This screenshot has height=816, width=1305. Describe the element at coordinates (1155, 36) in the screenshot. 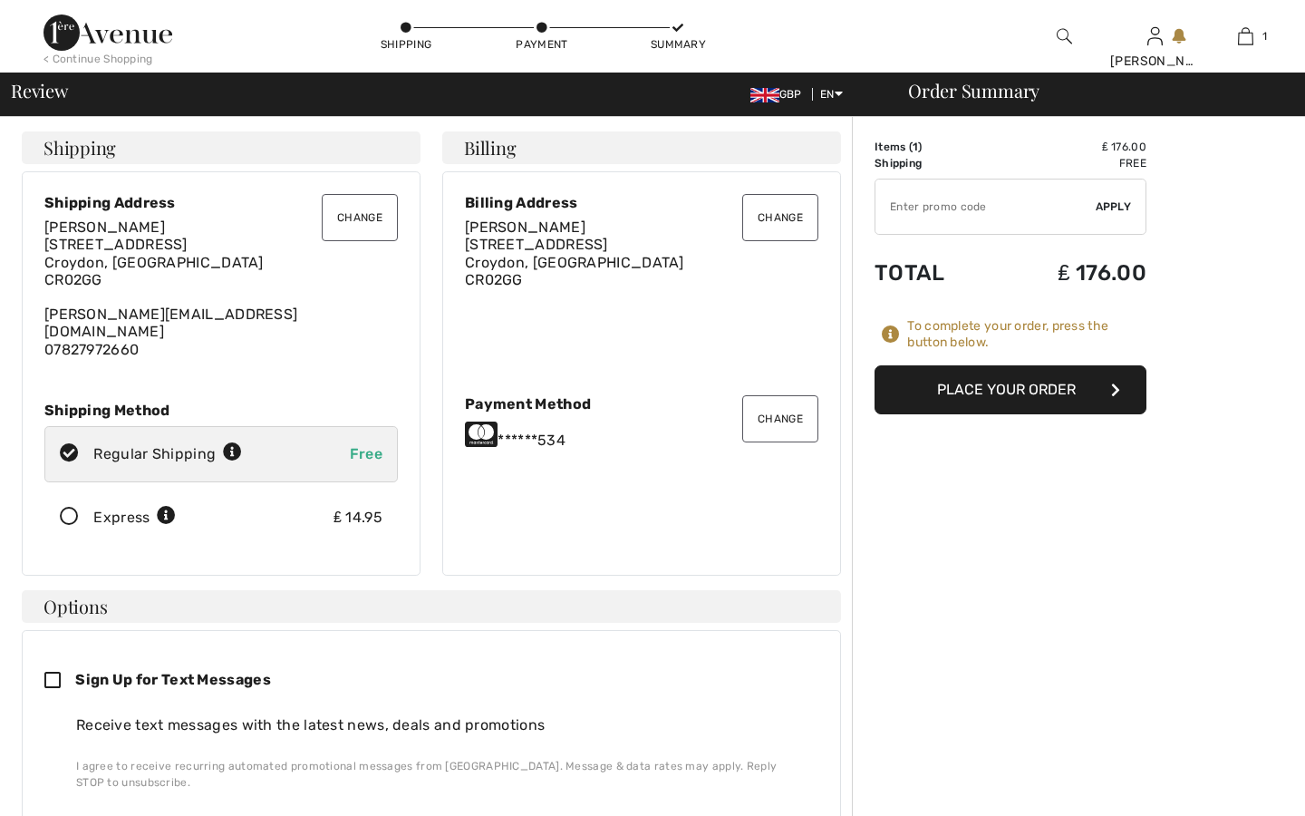

I see `img: My Info` at that location.